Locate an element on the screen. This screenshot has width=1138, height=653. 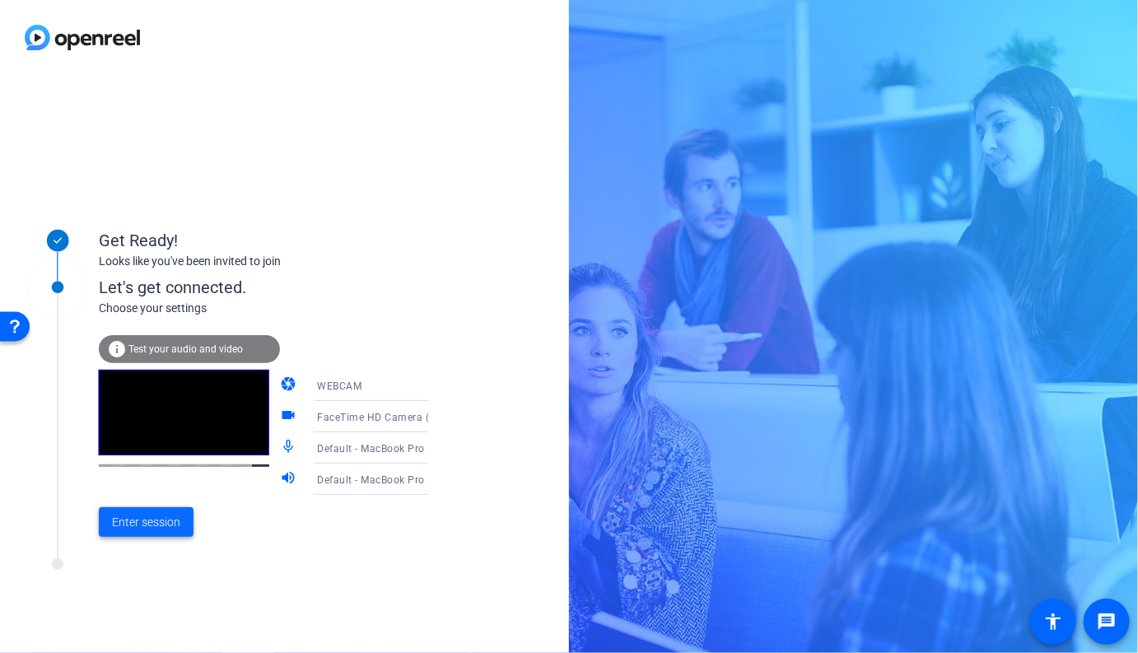
mat-icon: mic_none is located at coordinates (290, 448).